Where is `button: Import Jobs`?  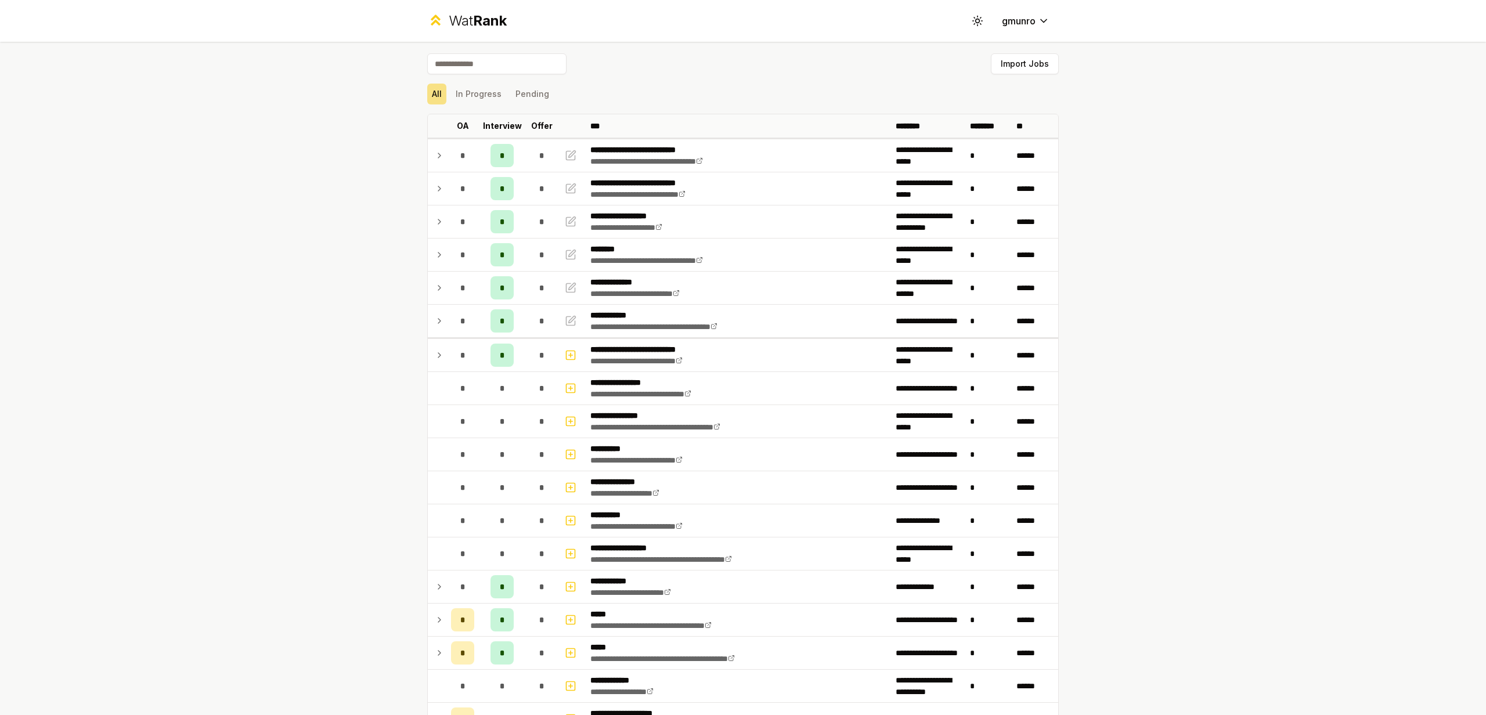
button: Import Jobs is located at coordinates (1024, 64).